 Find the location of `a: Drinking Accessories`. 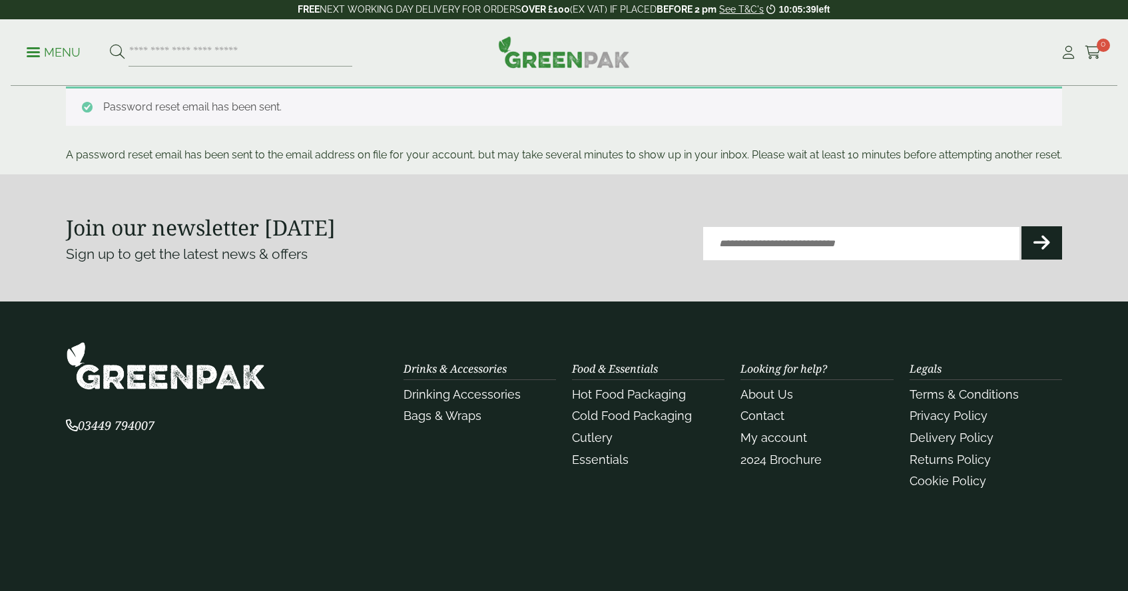

a: Drinking Accessories is located at coordinates (462, 394).